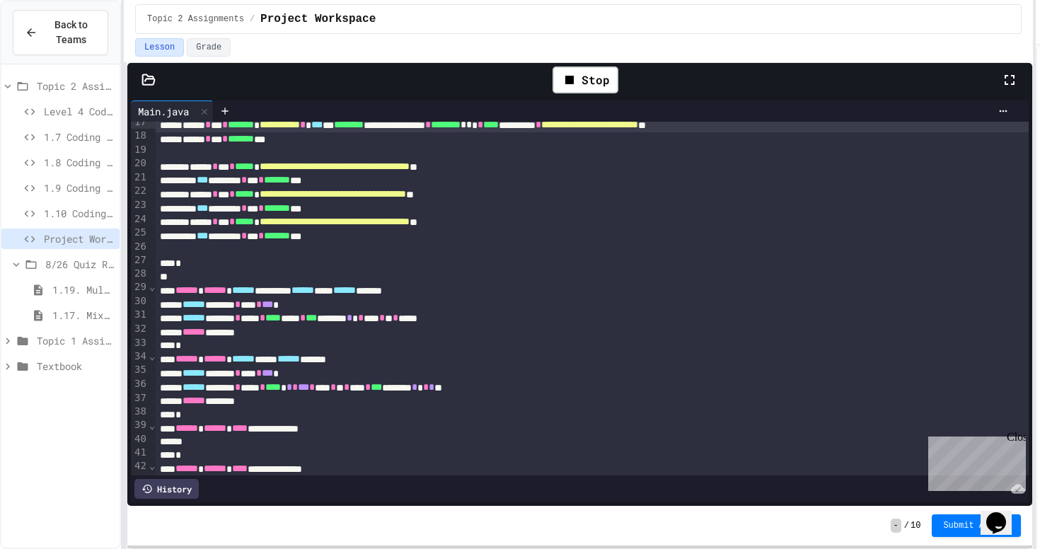 This screenshot has width=1040, height=549. Describe the element at coordinates (79, 162) in the screenshot. I see `span: 1.8 Coding Practice` at that location.